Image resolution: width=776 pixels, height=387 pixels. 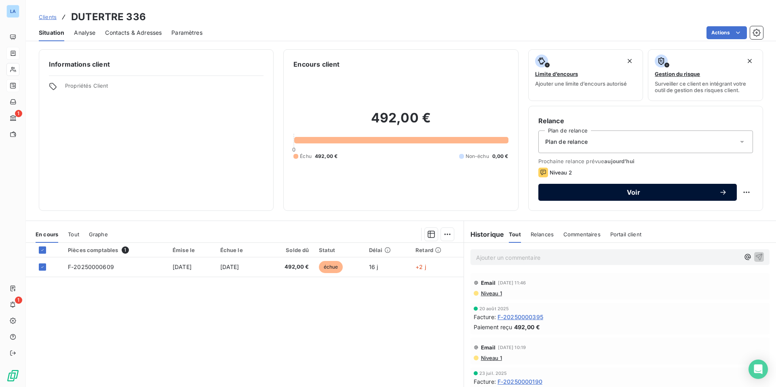 What do you see at coordinates (164, 88) in the screenshot?
I see `span: Propriétés Client` at bounding box center [164, 88].